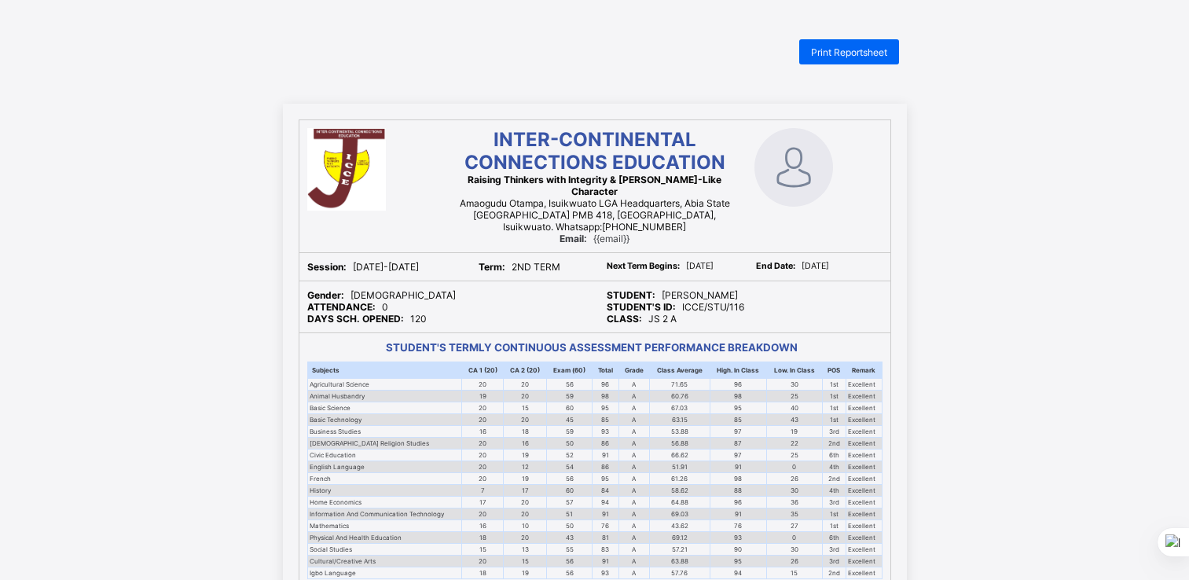  What do you see at coordinates (605, 537) in the screenshot?
I see `td: 81` at bounding box center [605, 537].